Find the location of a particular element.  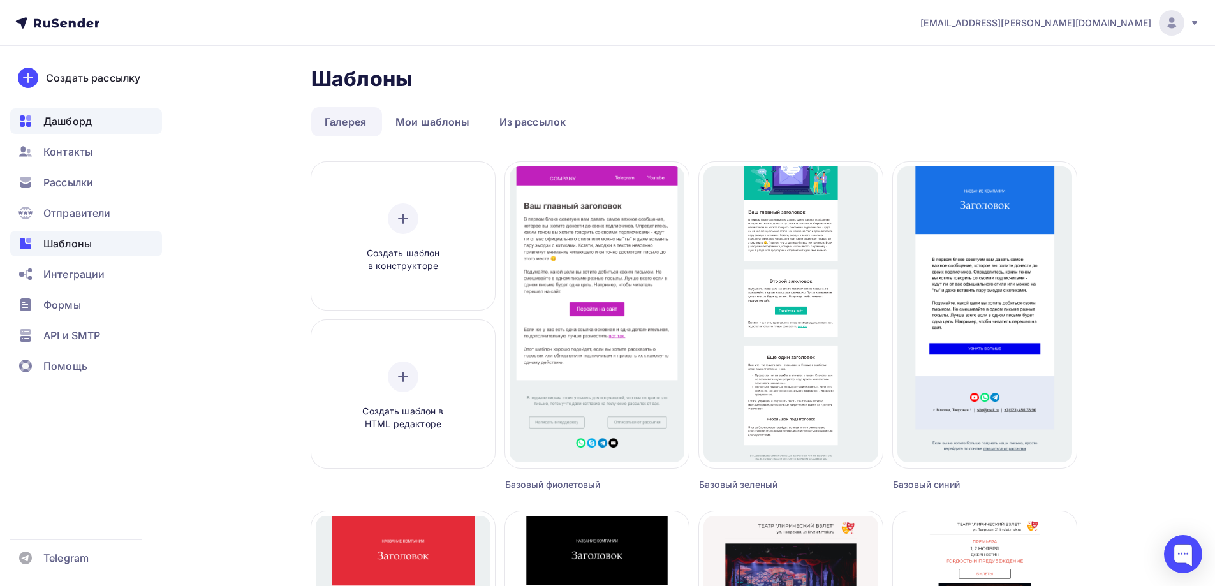

span: Шаблоны is located at coordinates (68, 244).